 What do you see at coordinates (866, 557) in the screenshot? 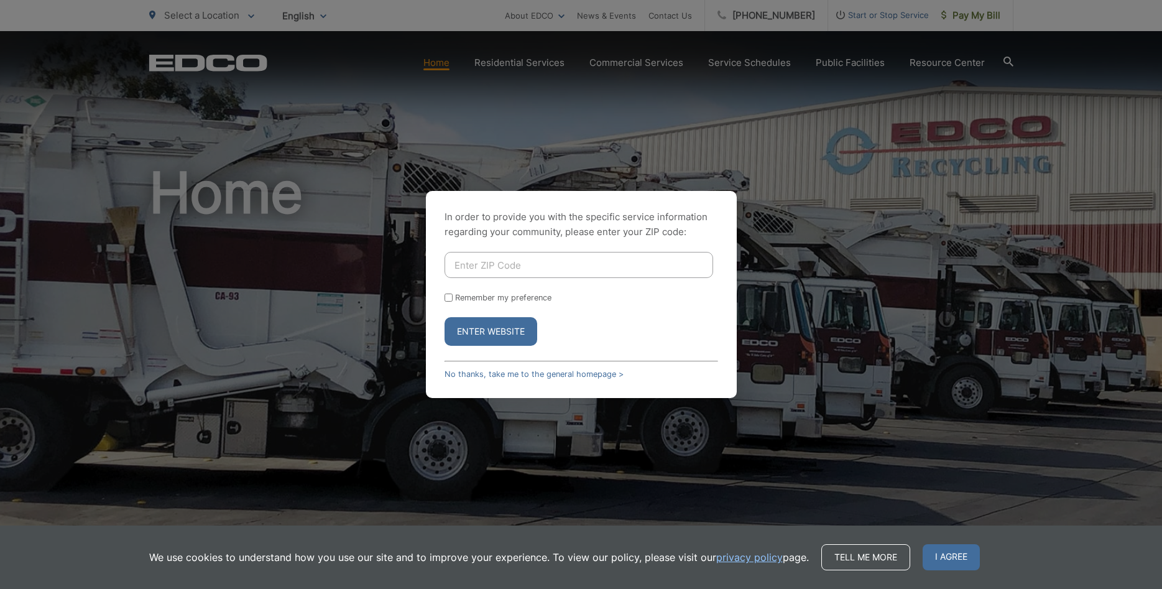
I see `a: Tell me more` at bounding box center [866, 557].